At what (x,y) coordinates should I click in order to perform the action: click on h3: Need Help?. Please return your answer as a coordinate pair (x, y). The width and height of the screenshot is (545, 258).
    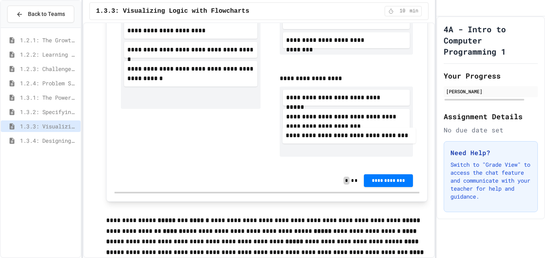
    Looking at the image, I should click on (491, 153).